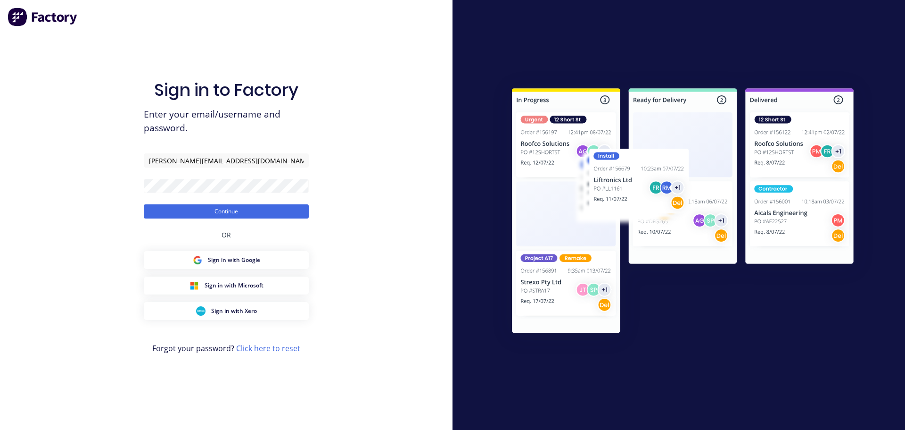 The height and width of the screenshot is (430, 905). What do you see at coordinates (226, 121) in the screenshot?
I see `span: Enter your email/username and password.` at bounding box center [226, 121].